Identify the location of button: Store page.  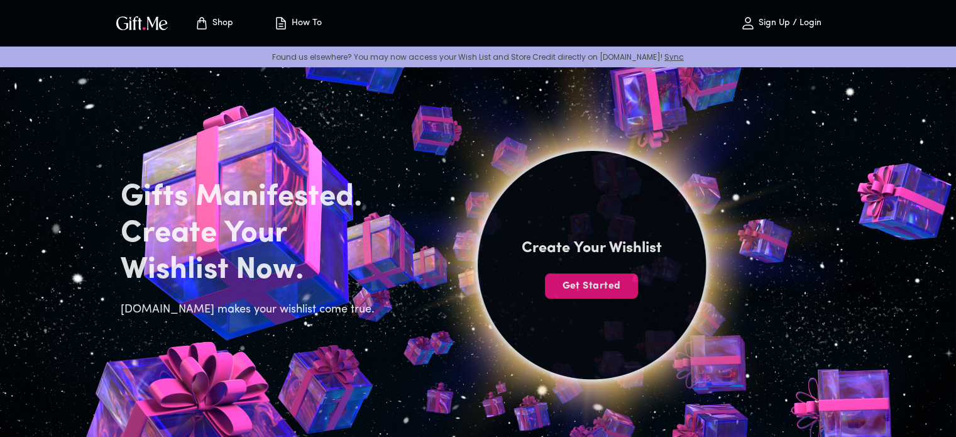
(214, 23).